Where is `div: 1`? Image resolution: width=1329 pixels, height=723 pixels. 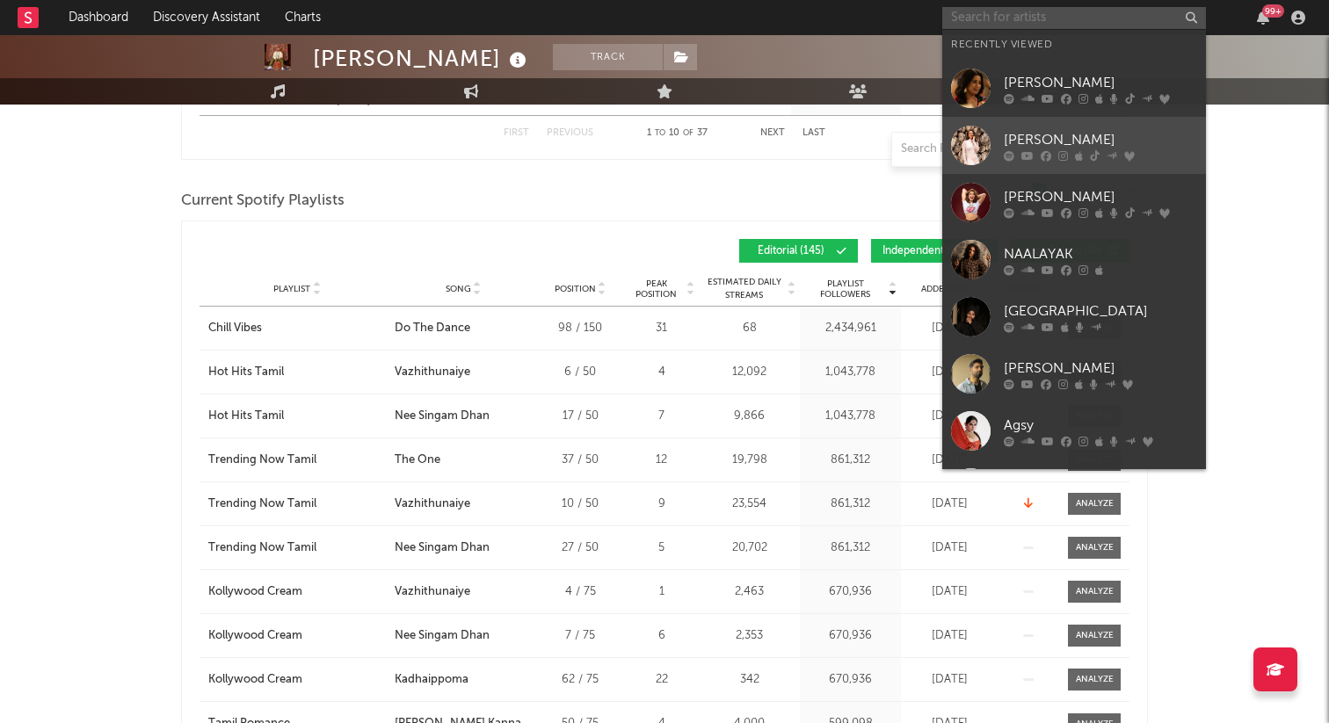 div: 1 is located at coordinates (661, 592).